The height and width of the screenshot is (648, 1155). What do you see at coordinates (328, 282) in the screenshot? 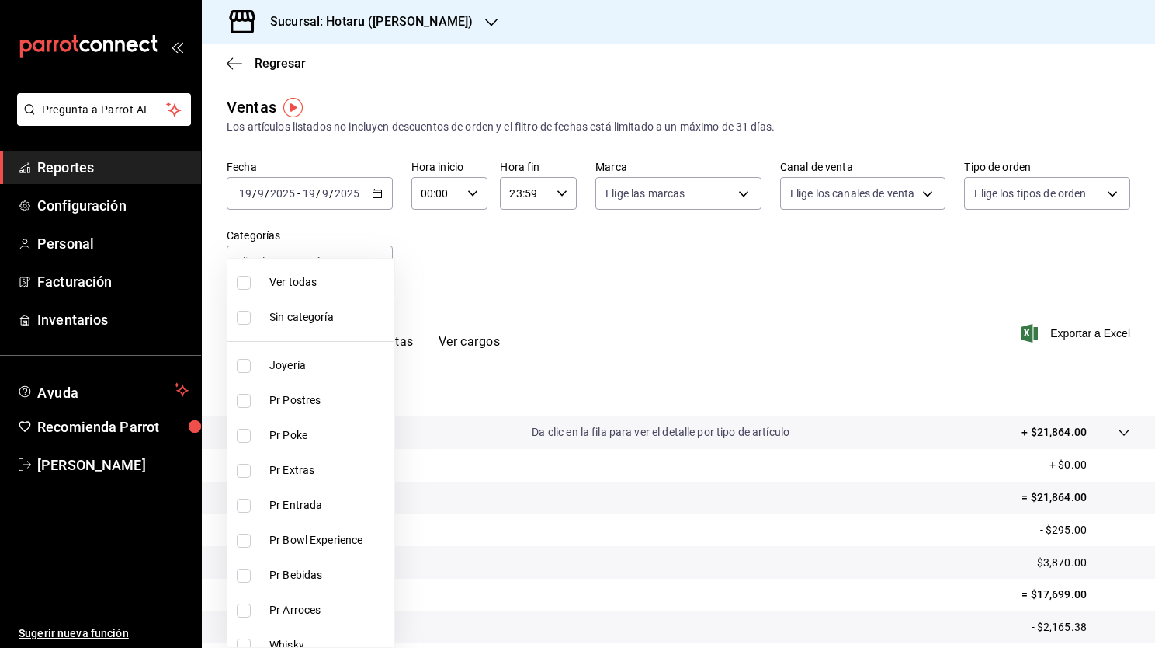
I see `span: Ver todas` at bounding box center [328, 282].